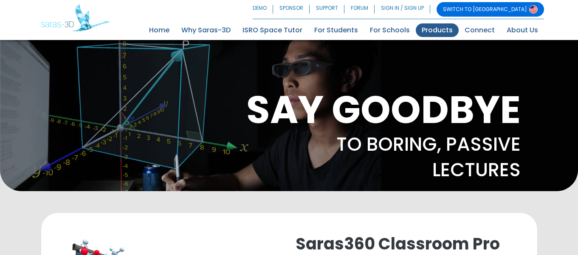 Image resolution: width=578 pixels, height=255 pixels. What do you see at coordinates (398, 243) in the screenshot?
I see `a: Saras360 Classroom Pro` at bounding box center [398, 243].